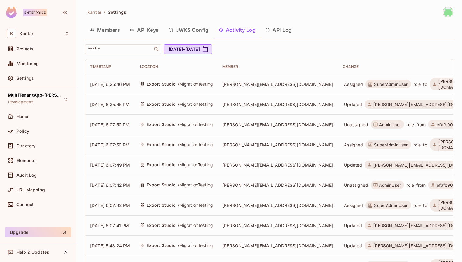 This screenshot has height=262, width=462. What do you see at coordinates (12, 33) in the screenshot?
I see `span: K` at bounding box center [12, 33].